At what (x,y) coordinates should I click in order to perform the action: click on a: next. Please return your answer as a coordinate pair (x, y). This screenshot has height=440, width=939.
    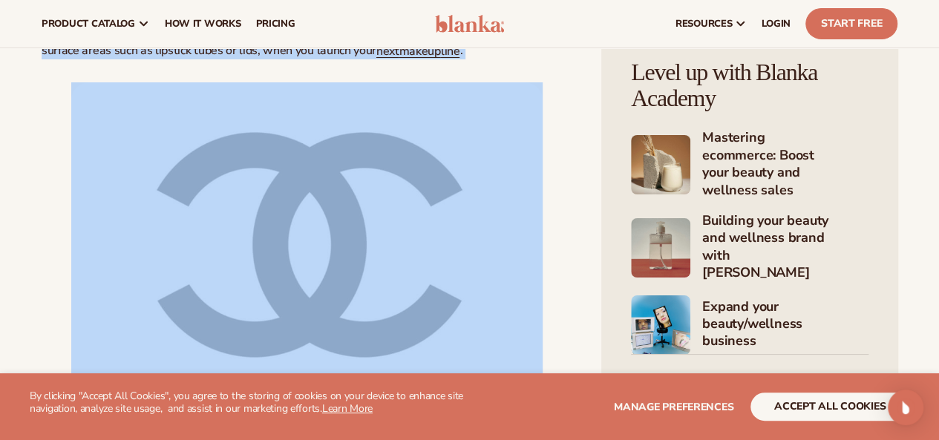
    Looking at the image, I should click on (387, 51).